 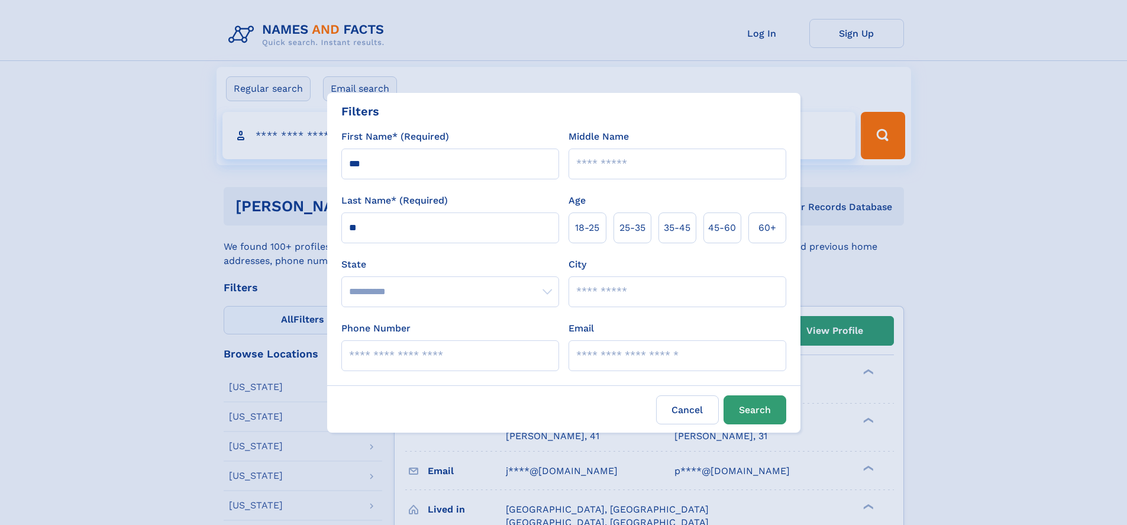 What do you see at coordinates (767, 228) in the screenshot?
I see `span: 60+` at bounding box center [767, 228].